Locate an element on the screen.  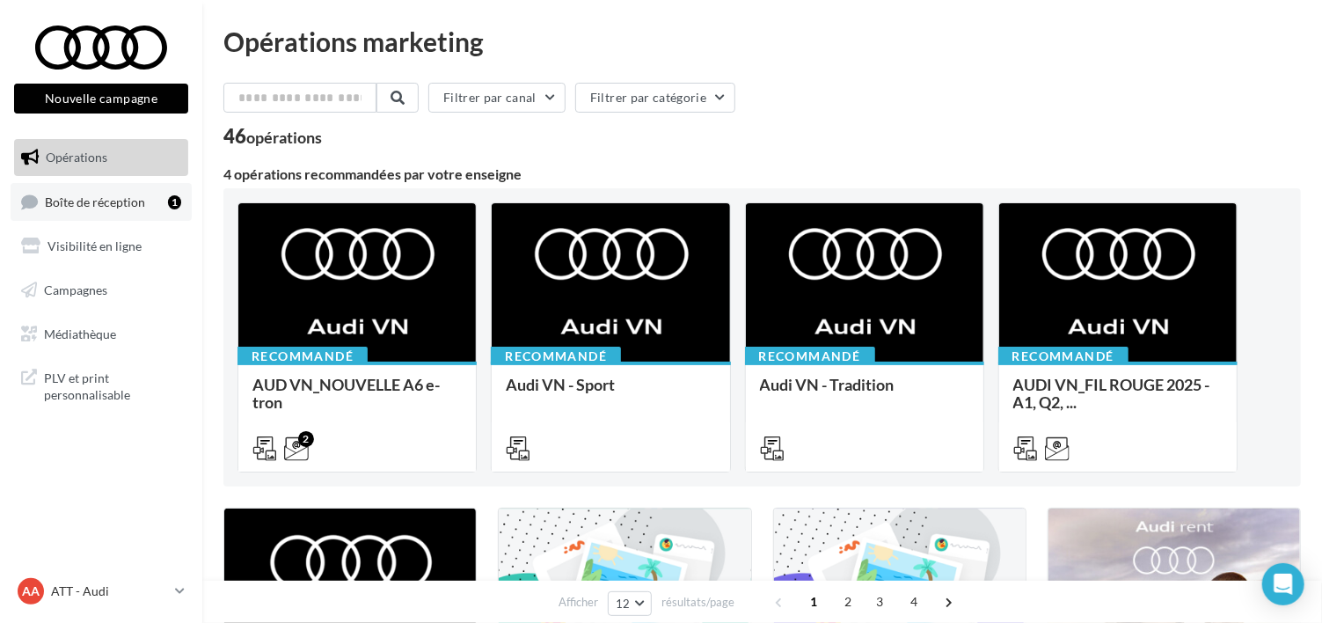
span: Visibilité en ligne is located at coordinates (94, 245).